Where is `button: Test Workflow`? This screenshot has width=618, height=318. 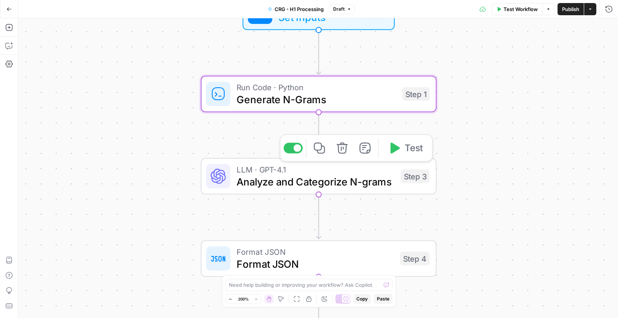 button: Test Workflow is located at coordinates (517, 9).